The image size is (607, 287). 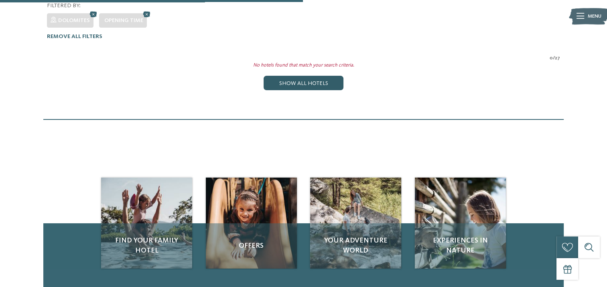 I want to click on span: 27, so click(x=557, y=58).